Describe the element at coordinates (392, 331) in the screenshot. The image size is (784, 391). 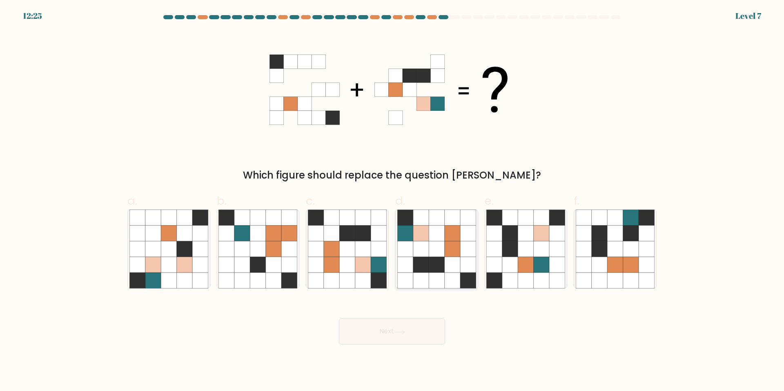
I see `button: Next` at that location.